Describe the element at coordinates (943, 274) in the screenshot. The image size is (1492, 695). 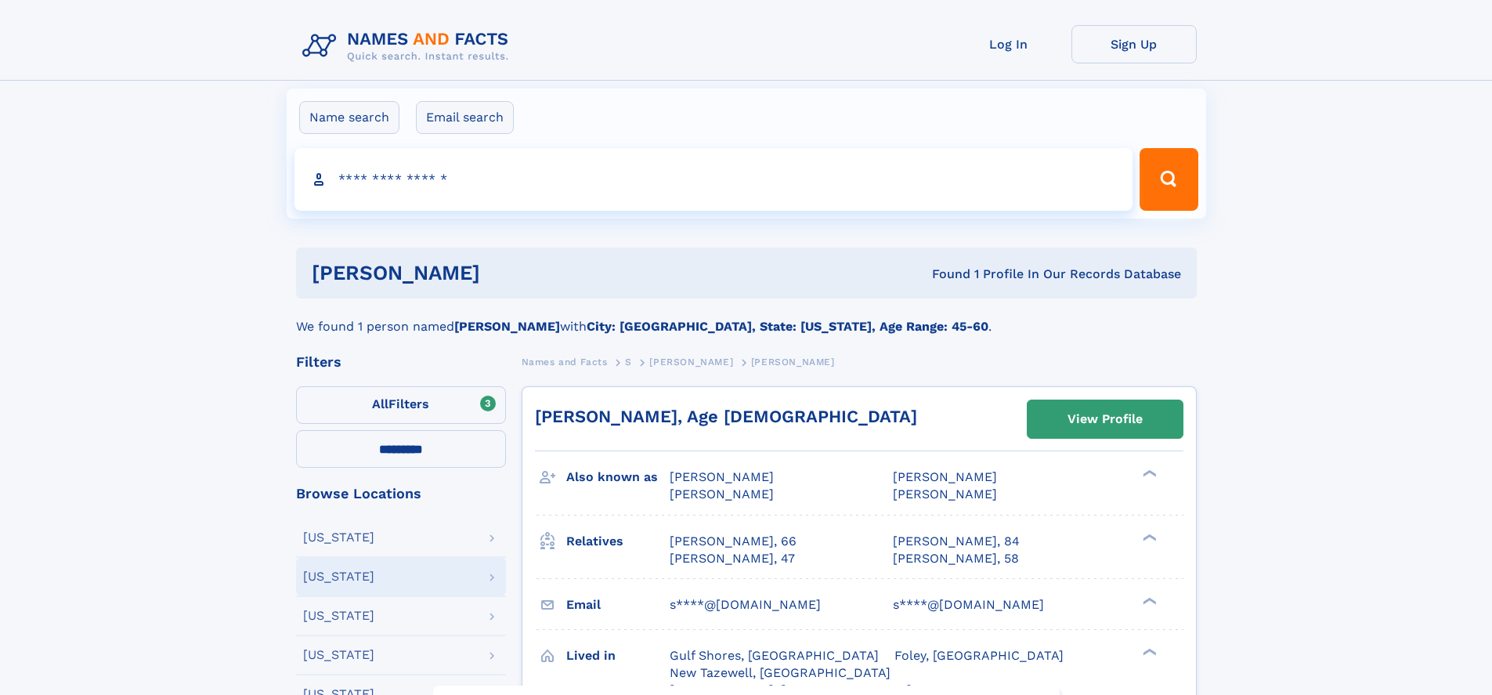
I see `div: Found 1 Profile In Our Records Database` at that location.